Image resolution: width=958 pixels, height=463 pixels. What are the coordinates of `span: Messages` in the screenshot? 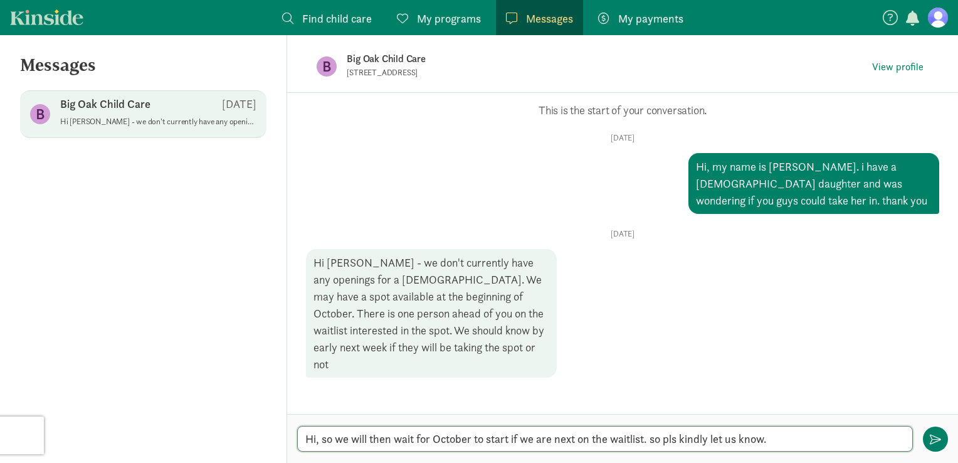 It's located at (549, 18).